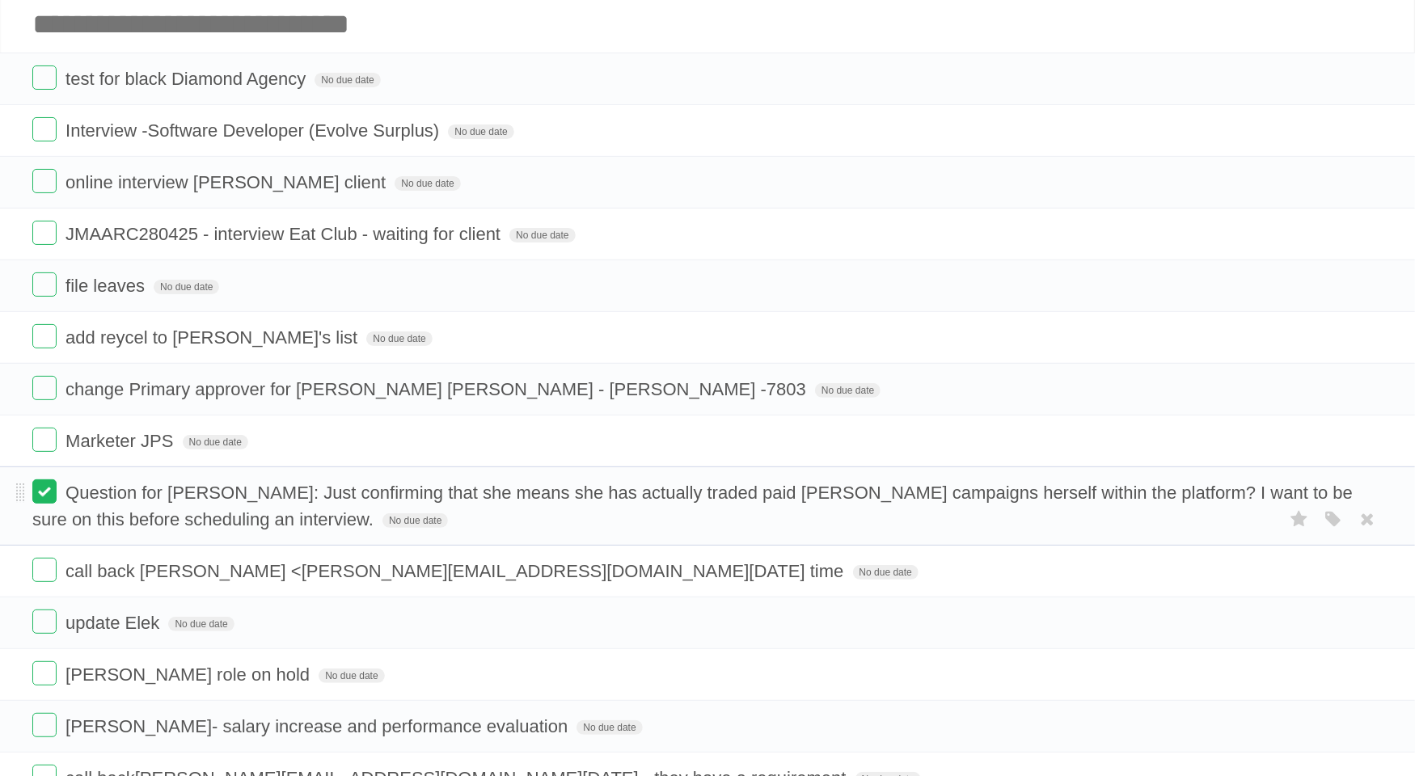 The width and height of the screenshot is (1415, 776). What do you see at coordinates (285, 234) in the screenshot?
I see `span: JMAARC280425 - interview Eat Club - waiting for client` at bounding box center [285, 234].